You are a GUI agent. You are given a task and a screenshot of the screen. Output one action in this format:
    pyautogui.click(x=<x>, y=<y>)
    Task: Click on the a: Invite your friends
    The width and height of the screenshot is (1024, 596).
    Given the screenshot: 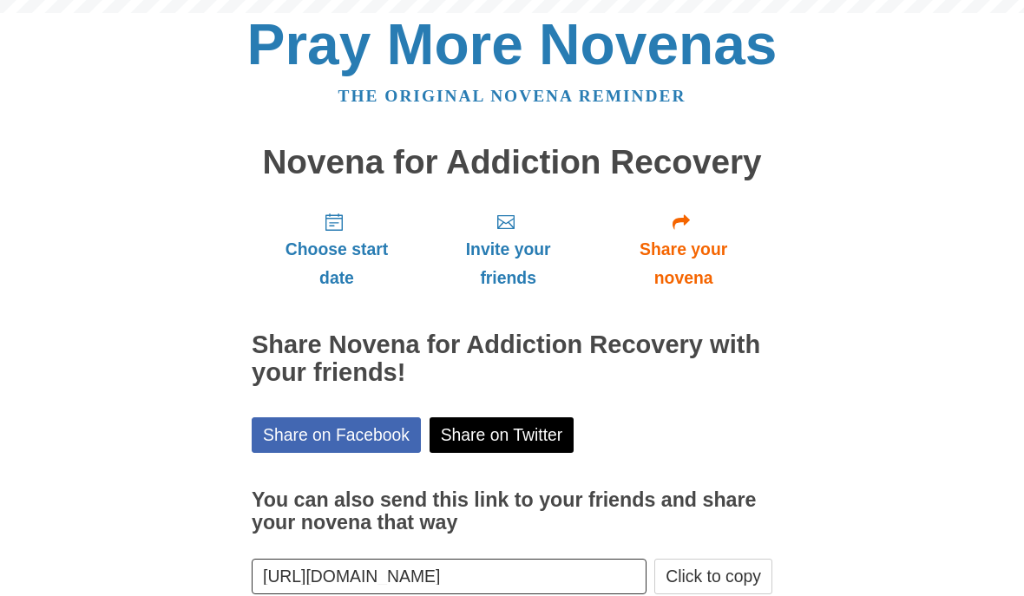 What is the action you would take?
    pyautogui.click(x=508, y=249)
    